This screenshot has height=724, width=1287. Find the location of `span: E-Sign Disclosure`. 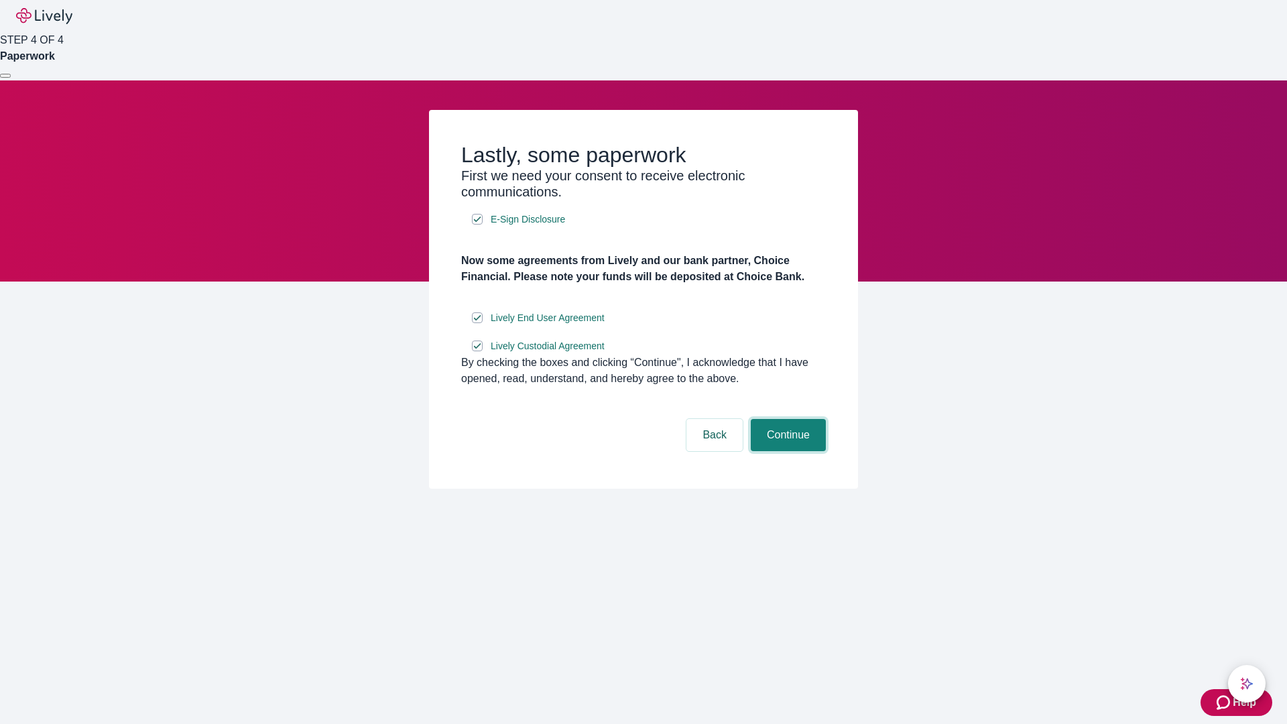

span: E-Sign Disclosure is located at coordinates (527, 219).